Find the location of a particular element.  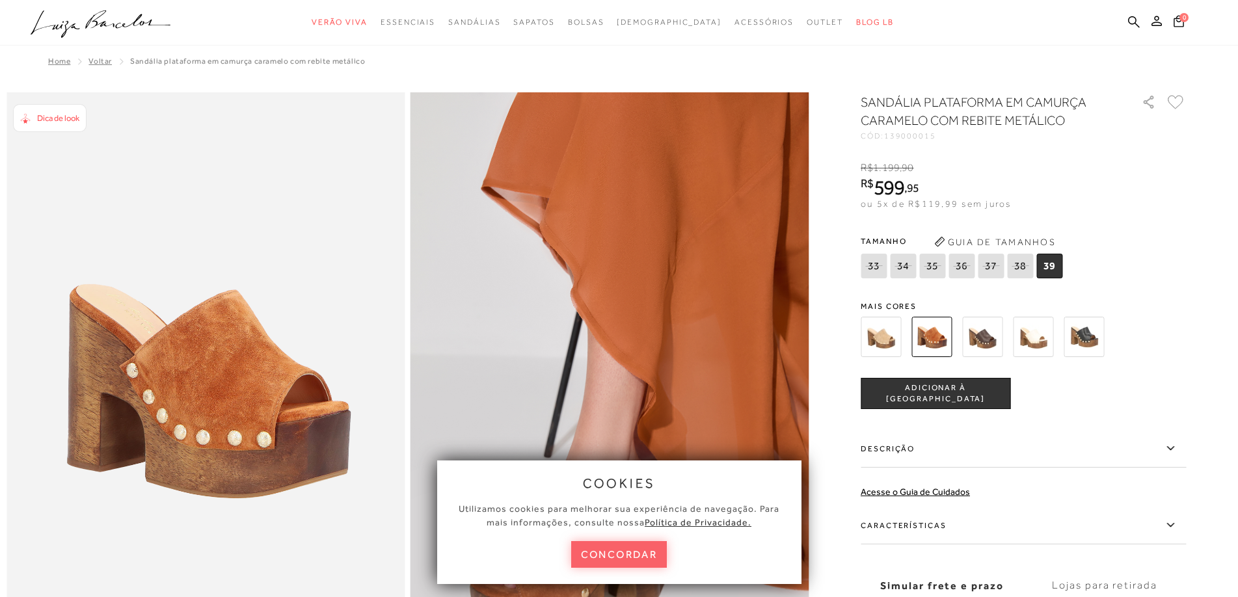

span: 1.199 is located at coordinates (886, 168).